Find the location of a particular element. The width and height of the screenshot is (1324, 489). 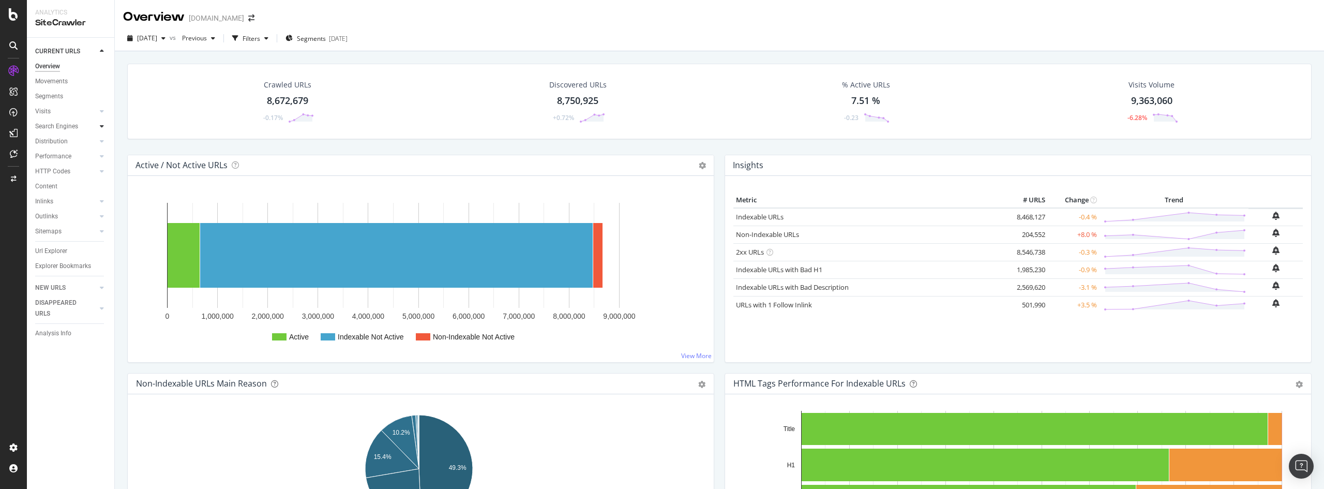

td: -0.4 % is located at coordinates (1073, 217).